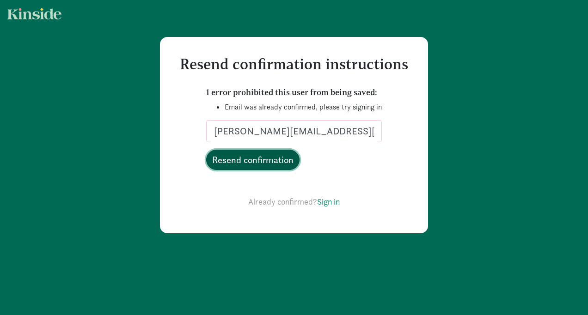  I want to click on p: Already confirmed?, so click(294, 202).